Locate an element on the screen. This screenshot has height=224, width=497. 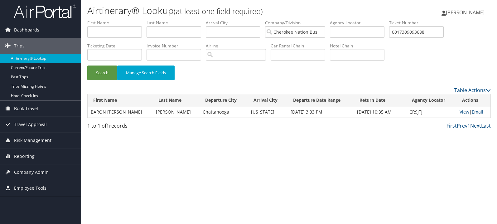
label: Company/Division is located at coordinates (297, 23).